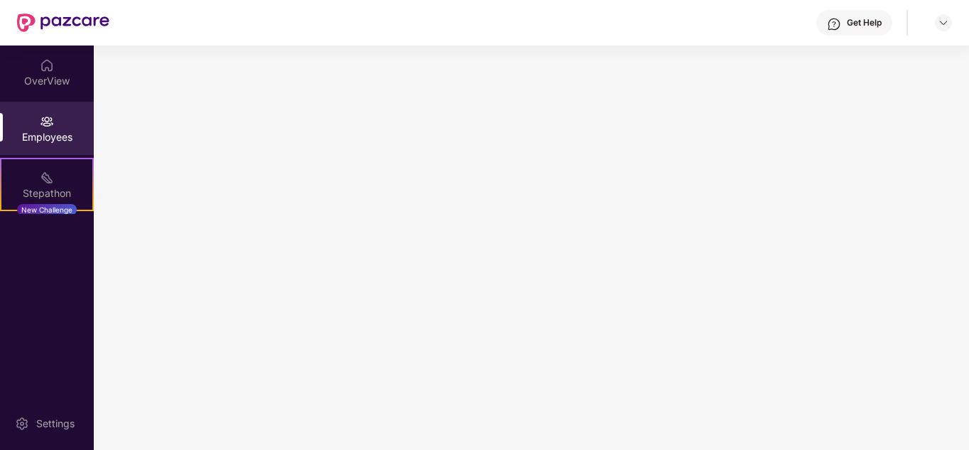 Image resolution: width=969 pixels, height=450 pixels. I want to click on div: Settings, so click(55, 424).